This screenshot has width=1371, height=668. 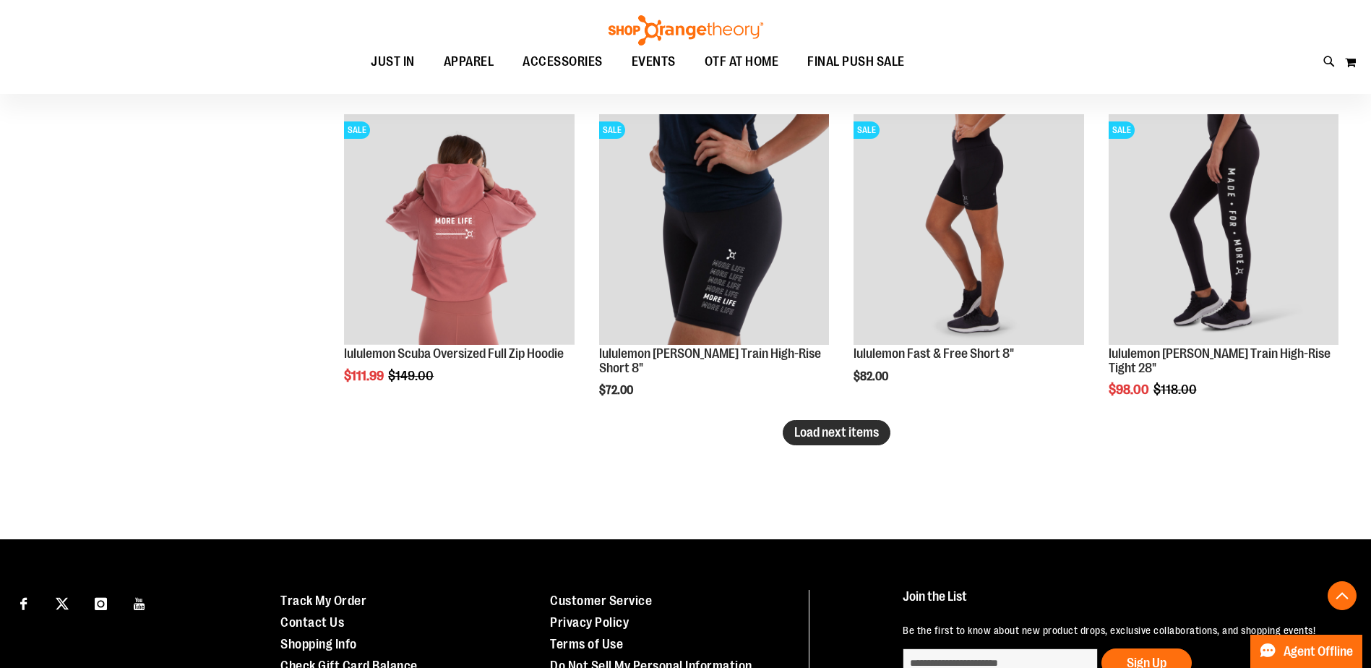 What do you see at coordinates (319, 644) in the screenshot?
I see `a: Shopping Info` at bounding box center [319, 644].